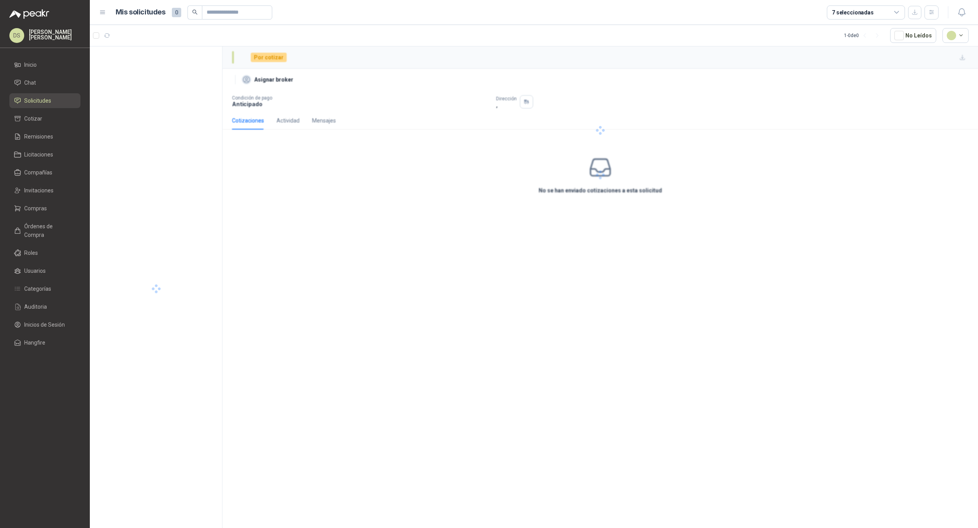 The image size is (978, 528). What do you see at coordinates (39, 155) in the screenshot?
I see `span: Licitaciones` at bounding box center [39, 155].